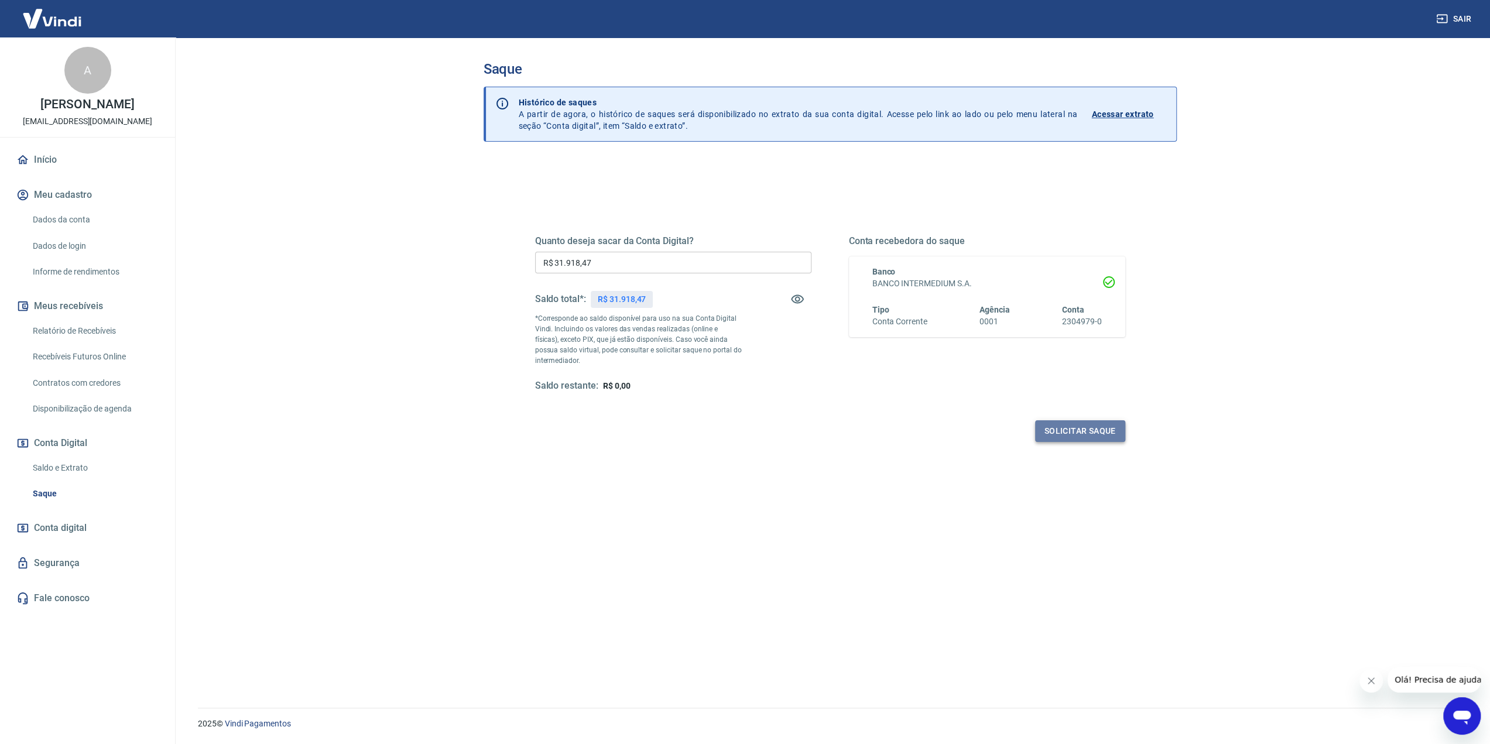 Image resolution: width=1490 pixels, height=744 pixels. Describe the element at coordinates (258, 723) in the screenshot. I see `a: Vindi Pagamentos` at that location.